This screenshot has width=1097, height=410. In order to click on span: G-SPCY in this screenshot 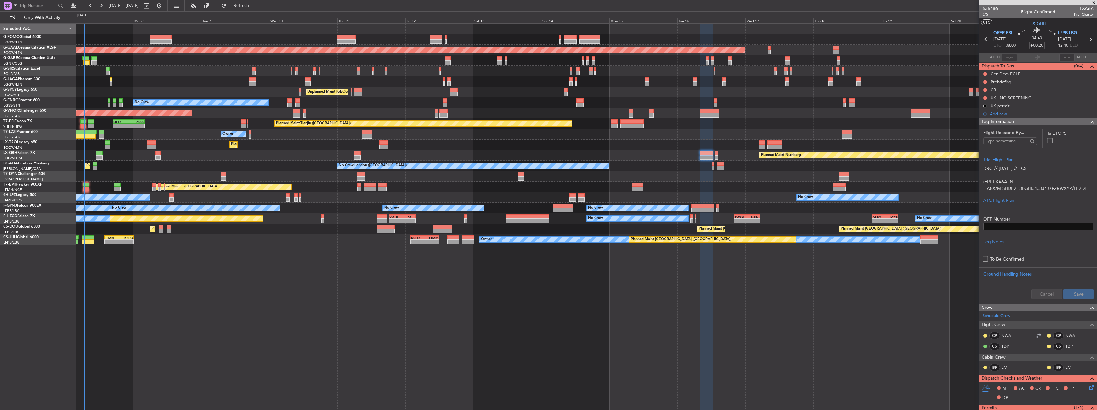, I will do `click(10, 90)`.